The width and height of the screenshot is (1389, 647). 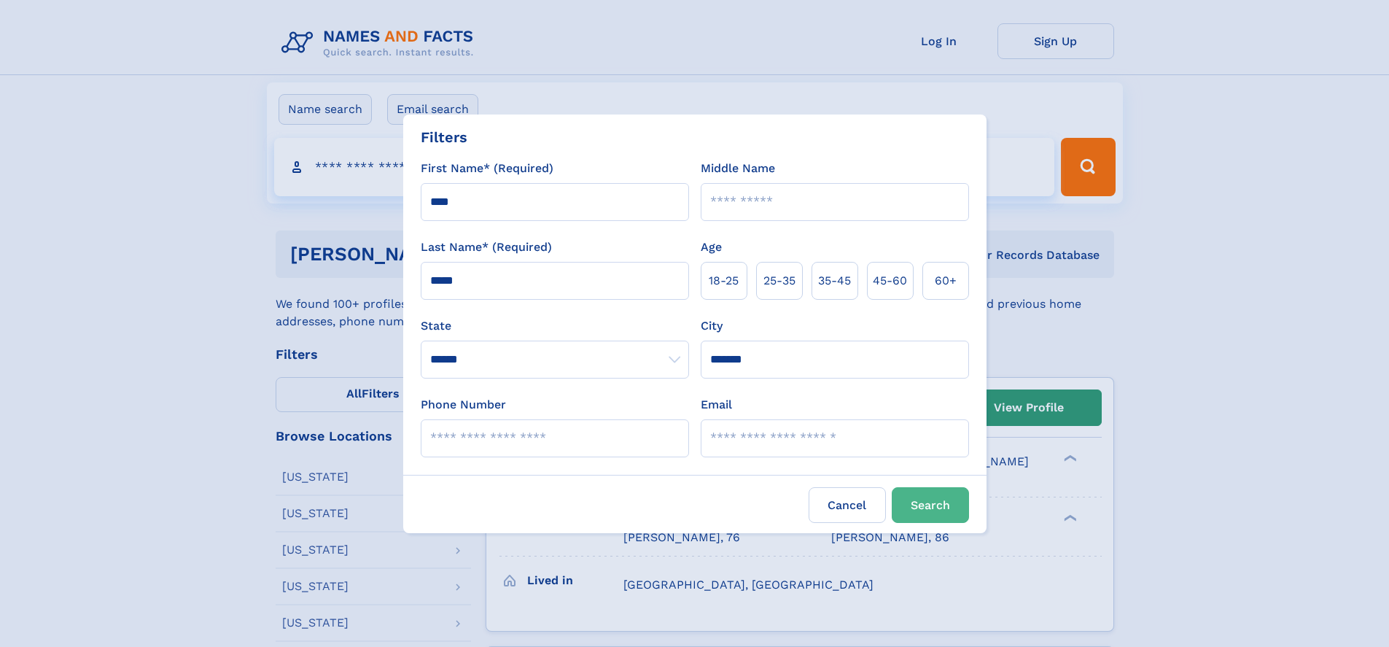 What do you see at coordinates (463, 405) in the screenshot?
I see `label: Phone Number` at bounding box center [463, 405].